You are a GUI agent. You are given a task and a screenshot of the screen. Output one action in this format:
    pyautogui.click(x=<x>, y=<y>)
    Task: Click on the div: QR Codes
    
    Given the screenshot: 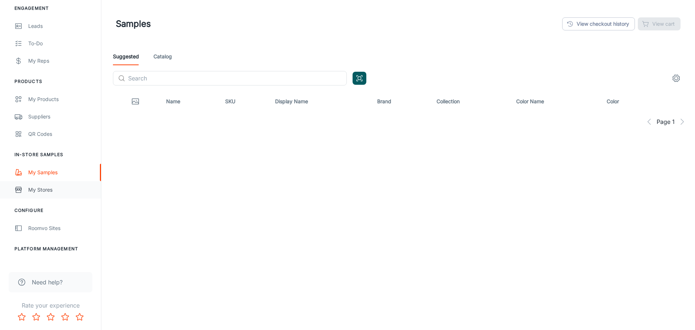 What is the action you would take?
    pyautogui.click(x=61, y=134)
    